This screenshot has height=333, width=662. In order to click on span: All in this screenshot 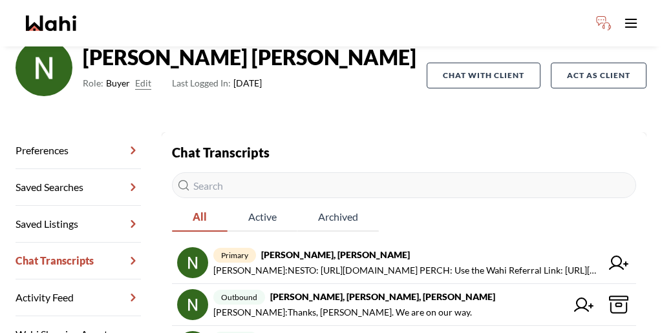, I will do `click(200, 217)`.